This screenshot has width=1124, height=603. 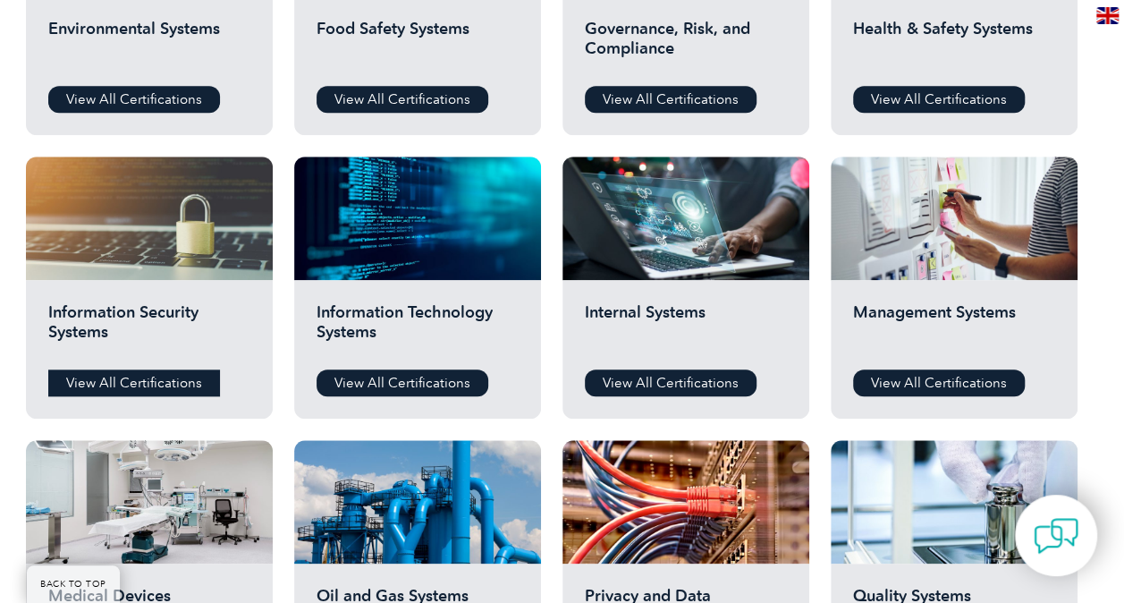 I want to click on h2: Governance, Risk, and Compliance, so click(x=686, y=46).